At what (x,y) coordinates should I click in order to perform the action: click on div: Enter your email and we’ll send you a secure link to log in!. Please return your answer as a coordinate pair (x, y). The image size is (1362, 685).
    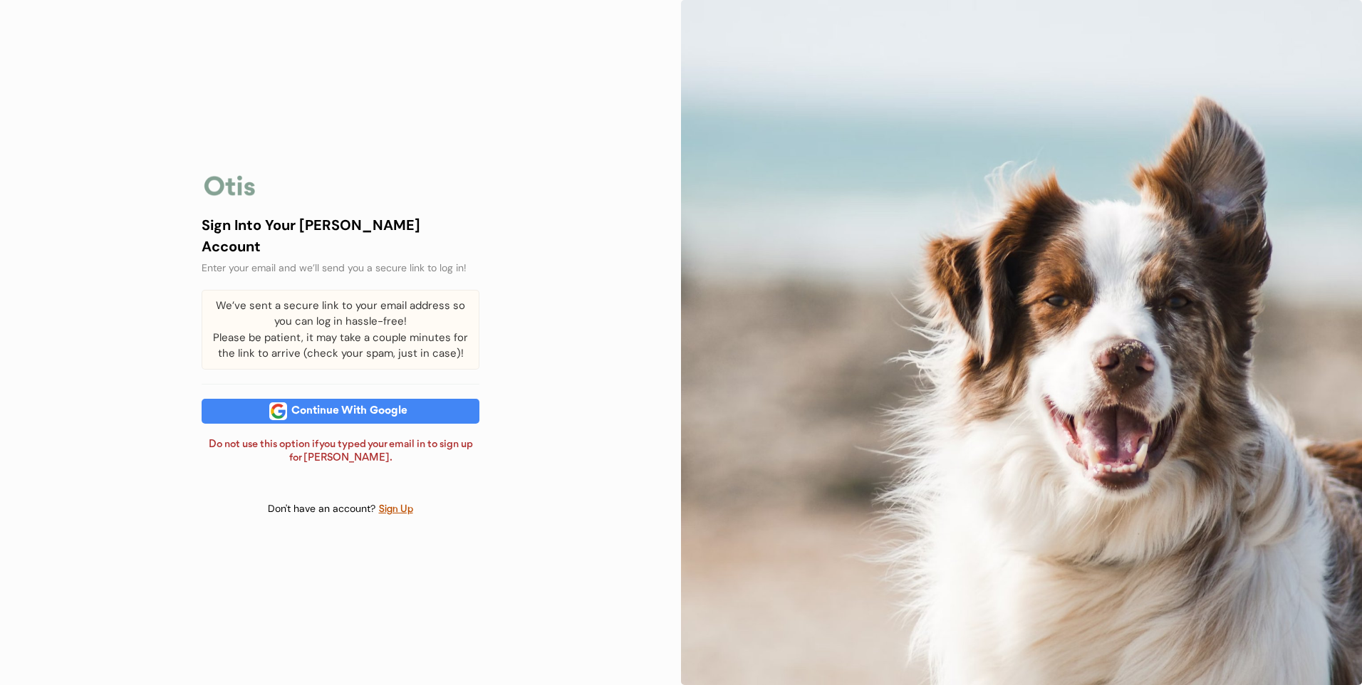
    Looking at the image, I should click on (341, 268).